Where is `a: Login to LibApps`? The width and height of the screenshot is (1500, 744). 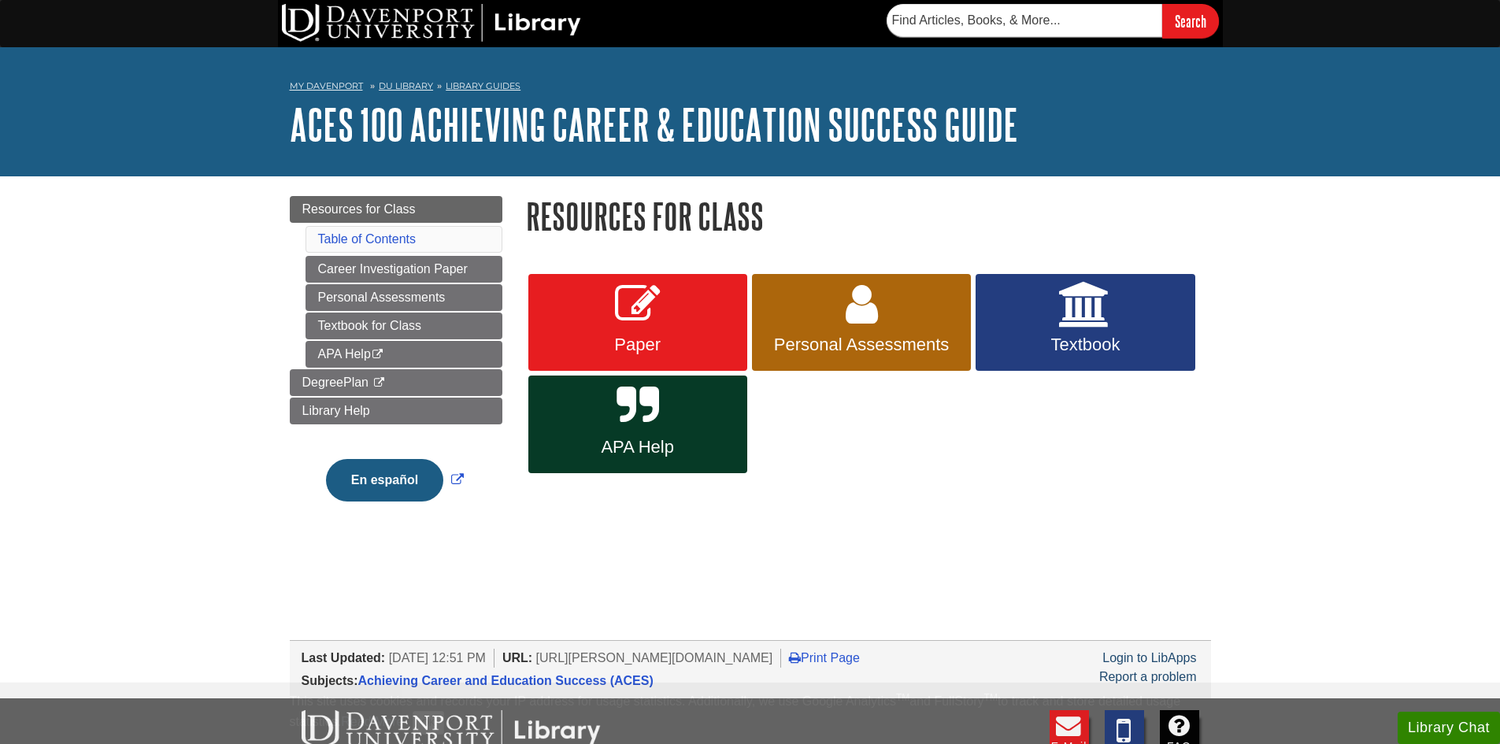 a: Login to LibApps is located at coordinates (1149, 658).